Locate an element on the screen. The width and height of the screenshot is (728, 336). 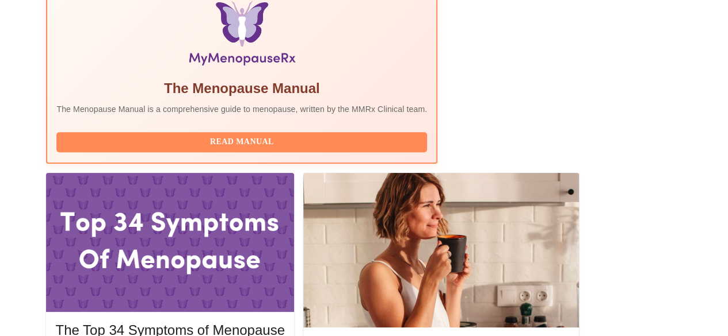
span: Read Manual is located at coordinates (242, 142).